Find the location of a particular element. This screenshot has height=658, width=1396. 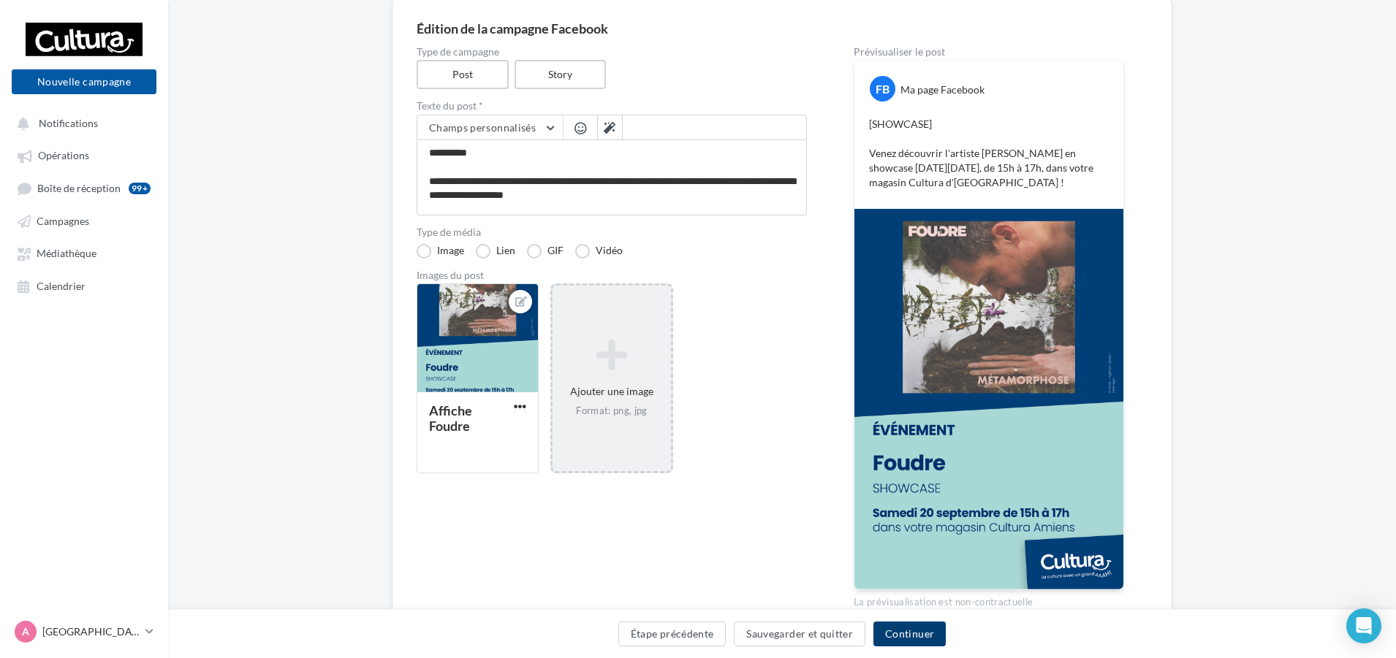

label: Type de campagne is located at coordinates (612, 52).